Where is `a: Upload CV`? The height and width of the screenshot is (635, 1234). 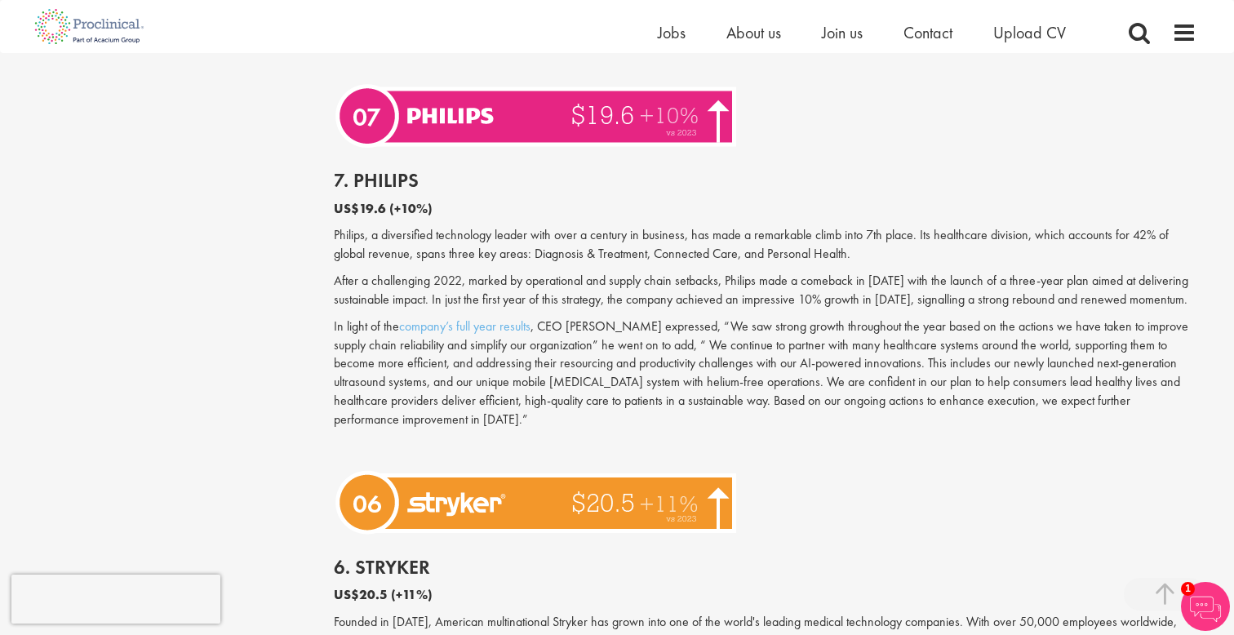
a: Upload CV is located at coordinates (1029, 33).